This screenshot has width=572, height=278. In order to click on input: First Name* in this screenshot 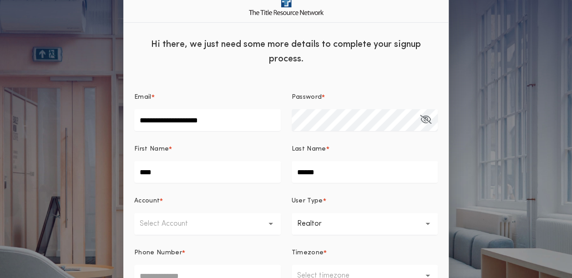, I will do `click(207, 172)`.